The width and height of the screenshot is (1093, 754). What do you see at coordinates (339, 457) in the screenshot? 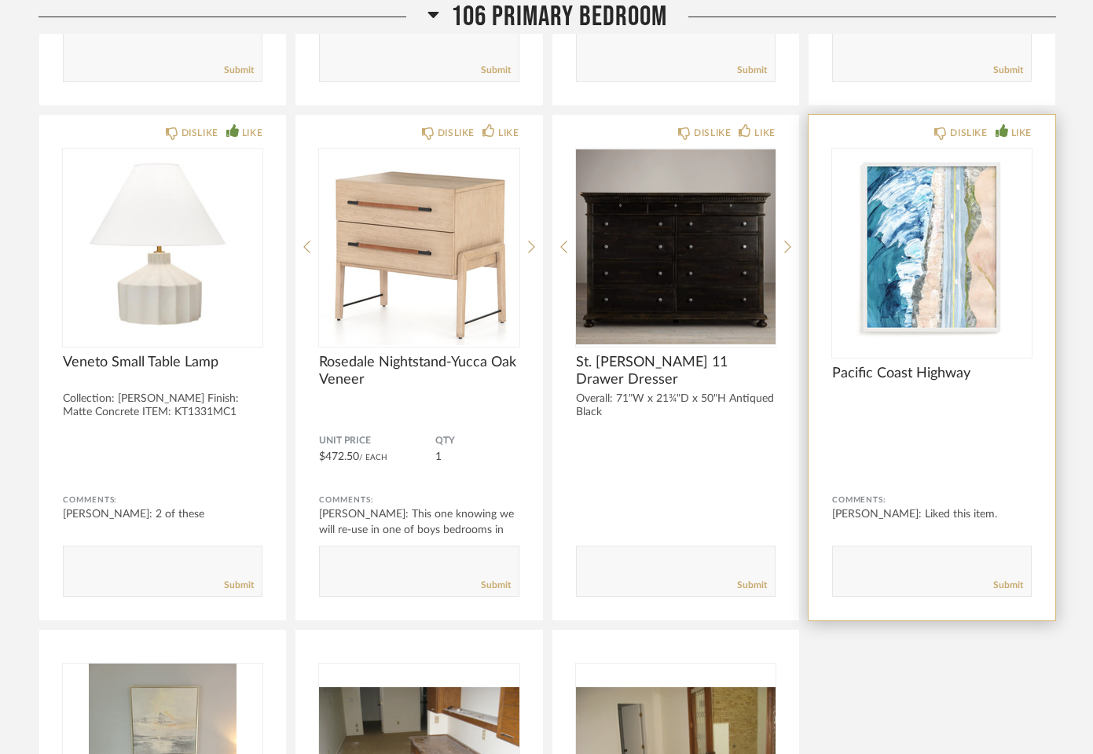
I see `span: $472.50` at bounding box center [339, 457].